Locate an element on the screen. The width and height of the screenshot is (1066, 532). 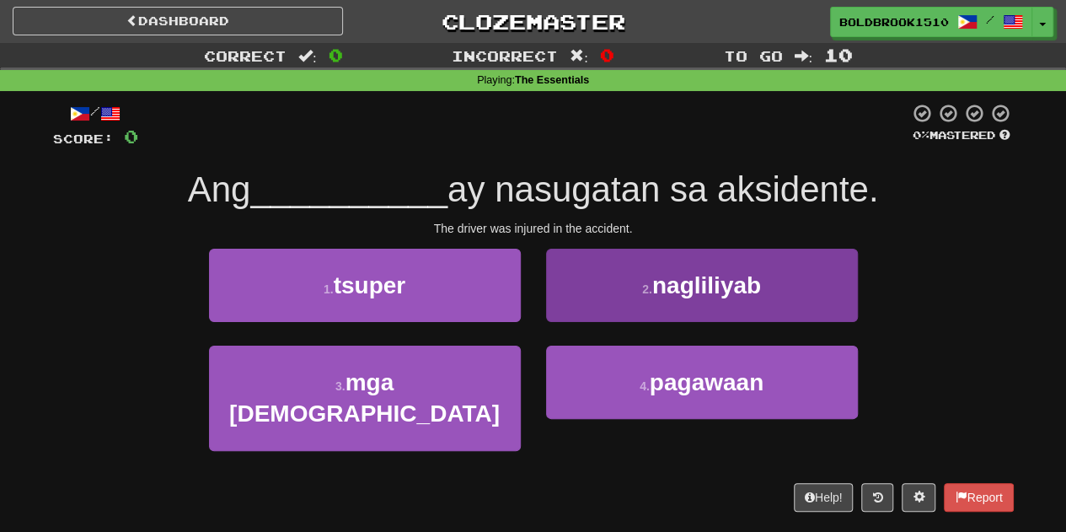
button: 1.tsuper is located at coordinates (365, 285).